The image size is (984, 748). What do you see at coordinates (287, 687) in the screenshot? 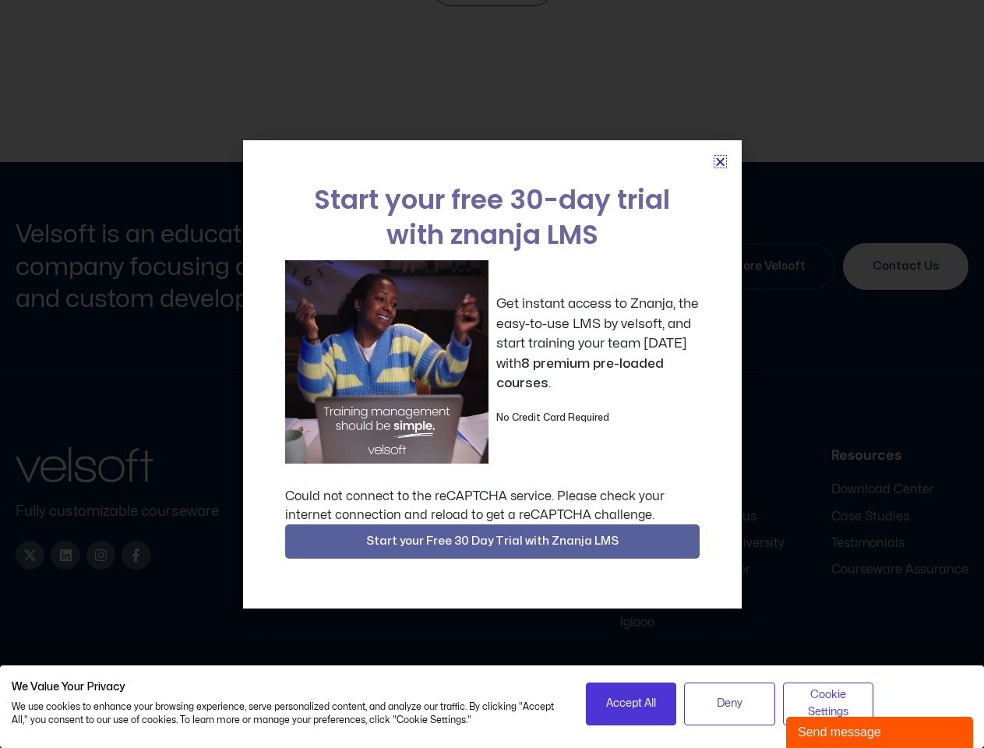
I see `h2: We Value Your Privacy` at bounding box center [287, 687].